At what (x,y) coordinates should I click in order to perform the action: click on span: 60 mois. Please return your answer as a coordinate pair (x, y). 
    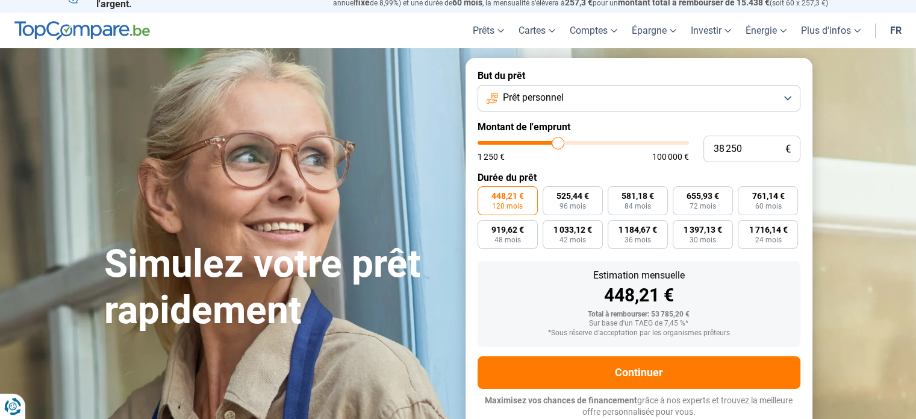
    Looking at the image, I should click on (768, 206).